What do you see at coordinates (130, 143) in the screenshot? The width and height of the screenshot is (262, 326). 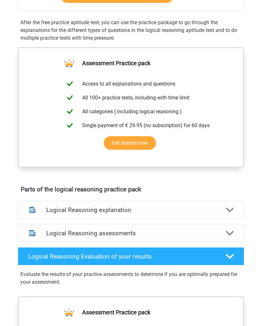 I see `a: Get started now` at bounding box center [130, 143].